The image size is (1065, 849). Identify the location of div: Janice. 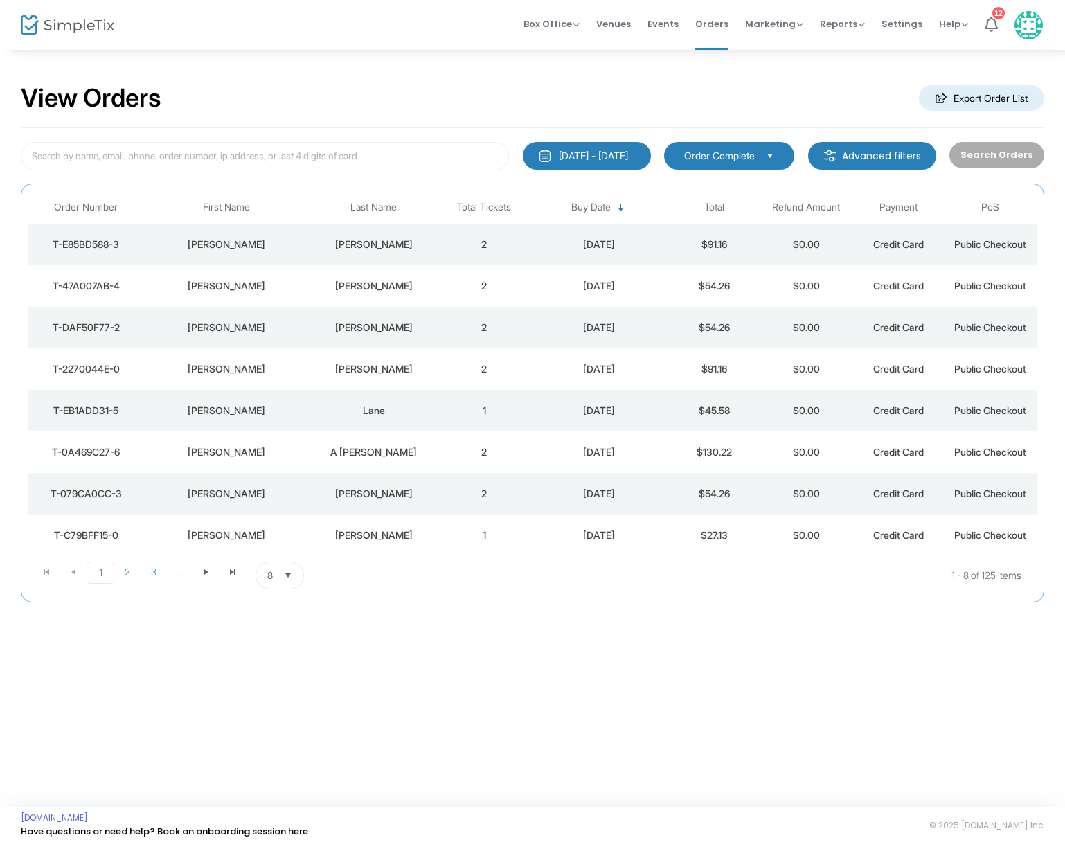
(226, 244).